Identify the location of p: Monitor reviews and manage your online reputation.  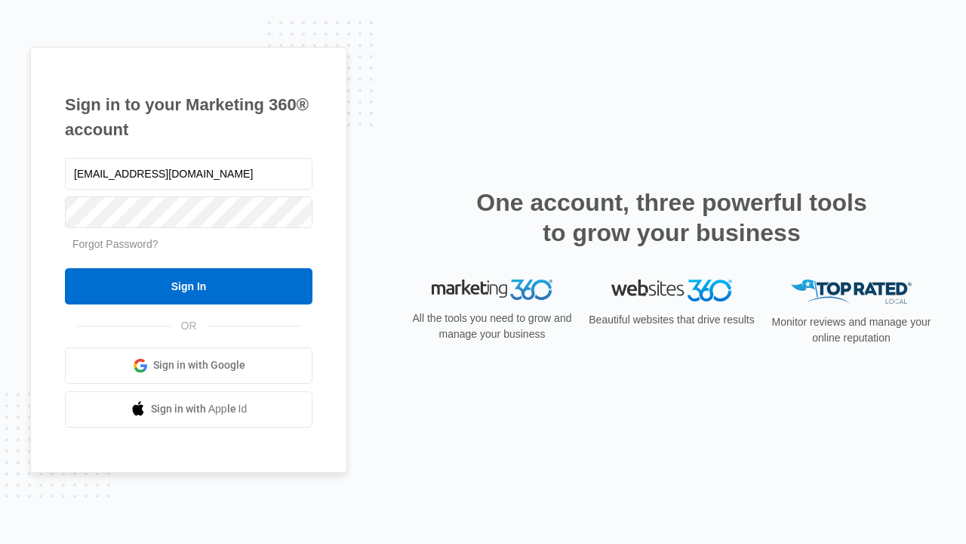
(852, 330).